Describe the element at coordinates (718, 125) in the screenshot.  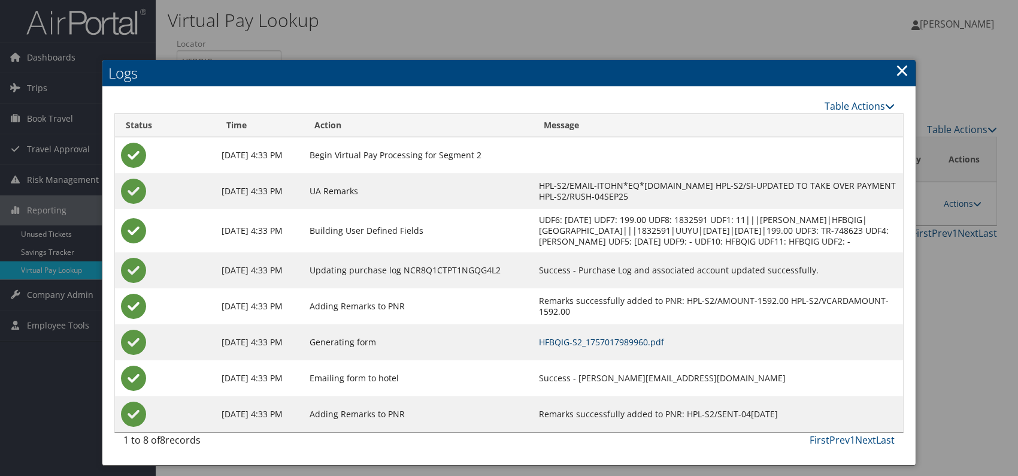
I see `th: Message: activate to sort column ascending` at that location.